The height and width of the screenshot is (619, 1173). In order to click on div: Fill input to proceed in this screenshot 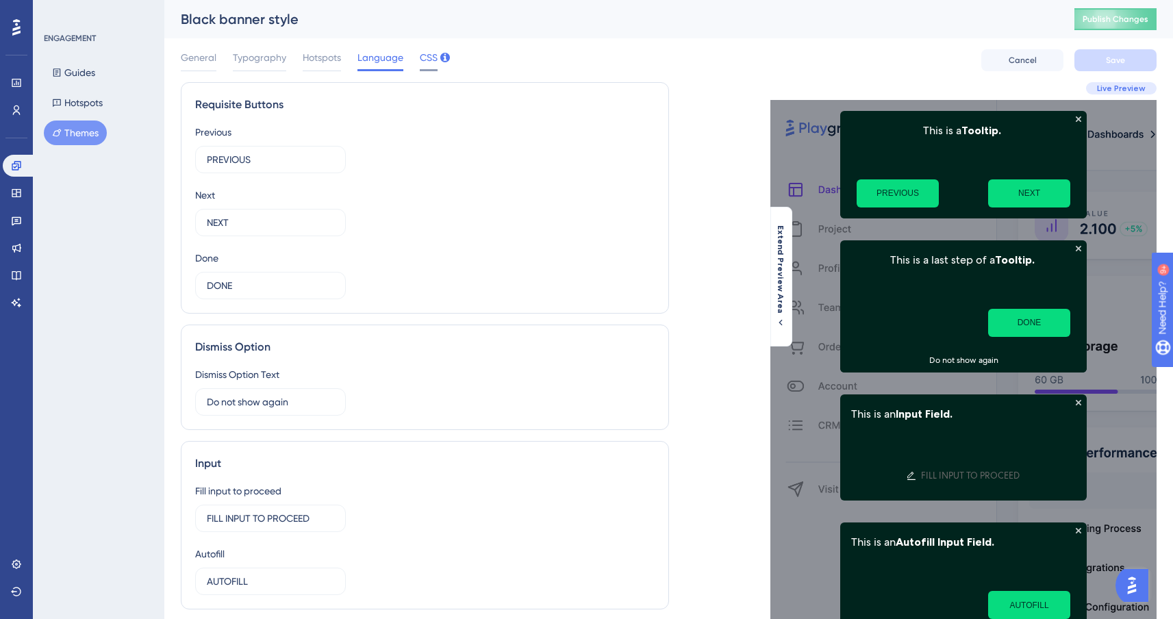, I will do `click(238, 491)`.